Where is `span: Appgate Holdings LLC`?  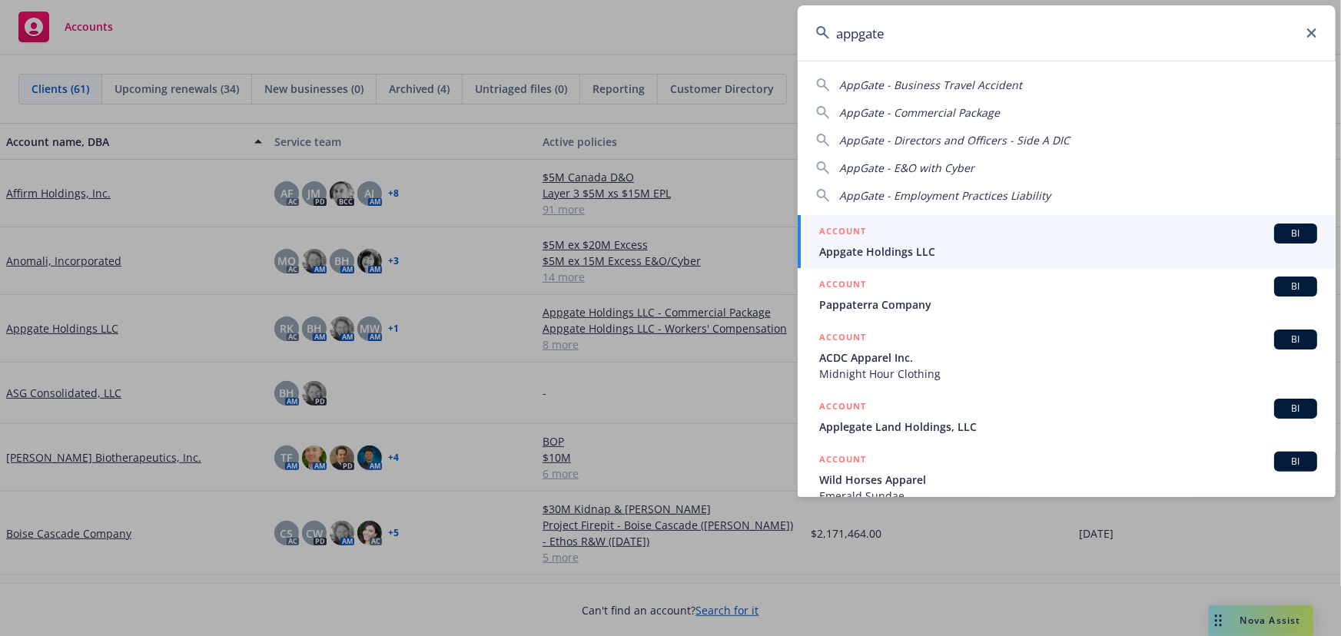 span: Appgate Holdings LLC is located at coordinates (1068, 251).